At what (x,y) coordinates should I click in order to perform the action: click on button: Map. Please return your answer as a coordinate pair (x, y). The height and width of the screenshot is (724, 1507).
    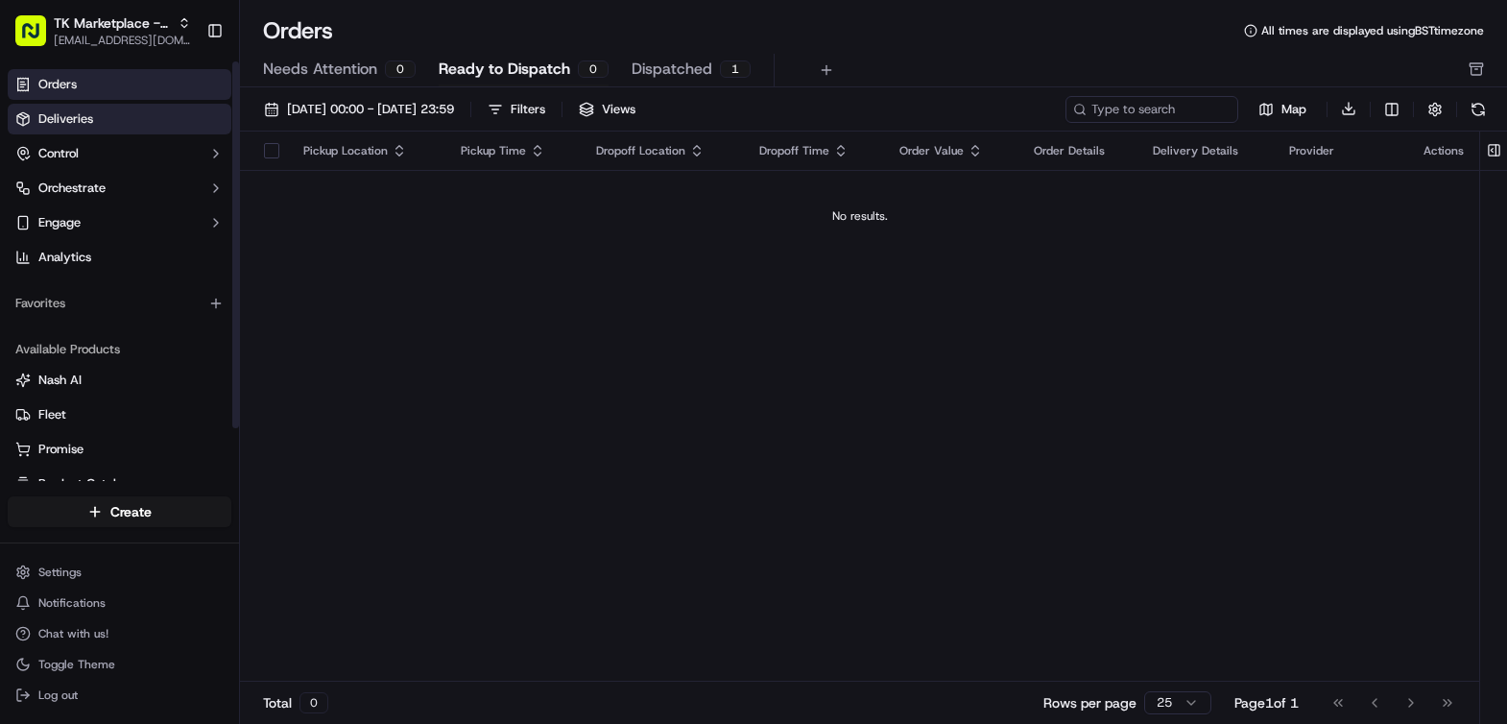
    Looking at the image, I should click on (1282, 109).